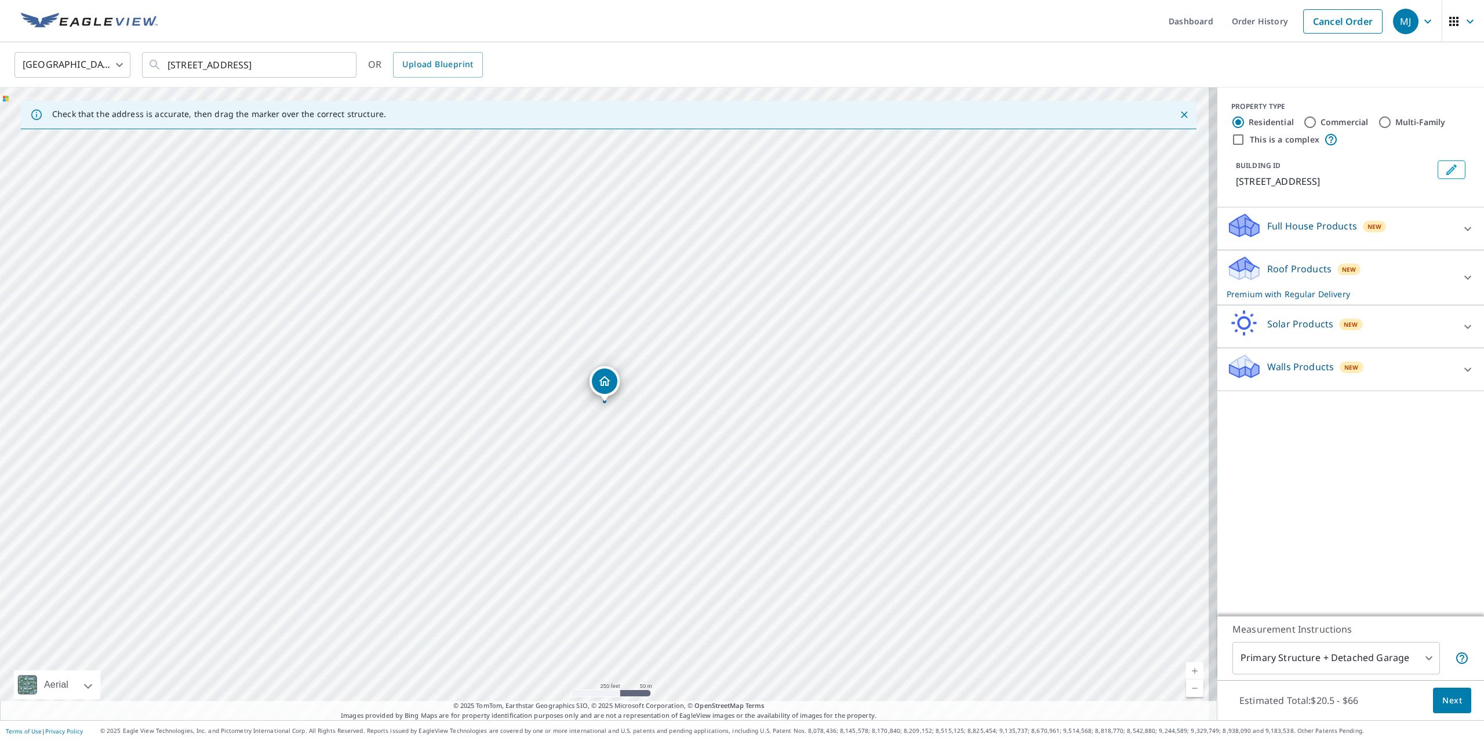  What do you see at coordinates (250, 65) in the screenshot?
I see `input: Search by address or latitude-longitude` at bounding box center [250, 65].